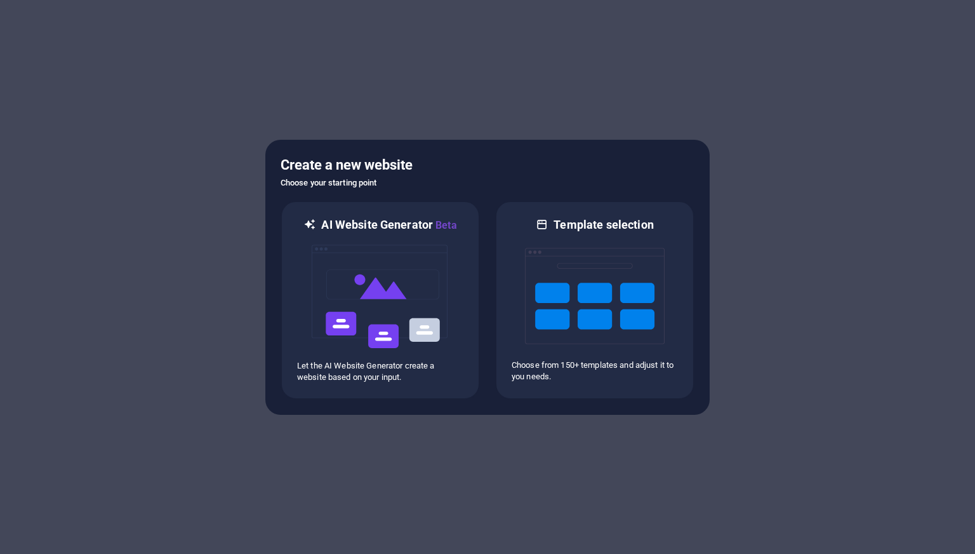  Describe the element at coordinates (488, 165) in the screenshot. I see `h5: Create a new website` at that location.